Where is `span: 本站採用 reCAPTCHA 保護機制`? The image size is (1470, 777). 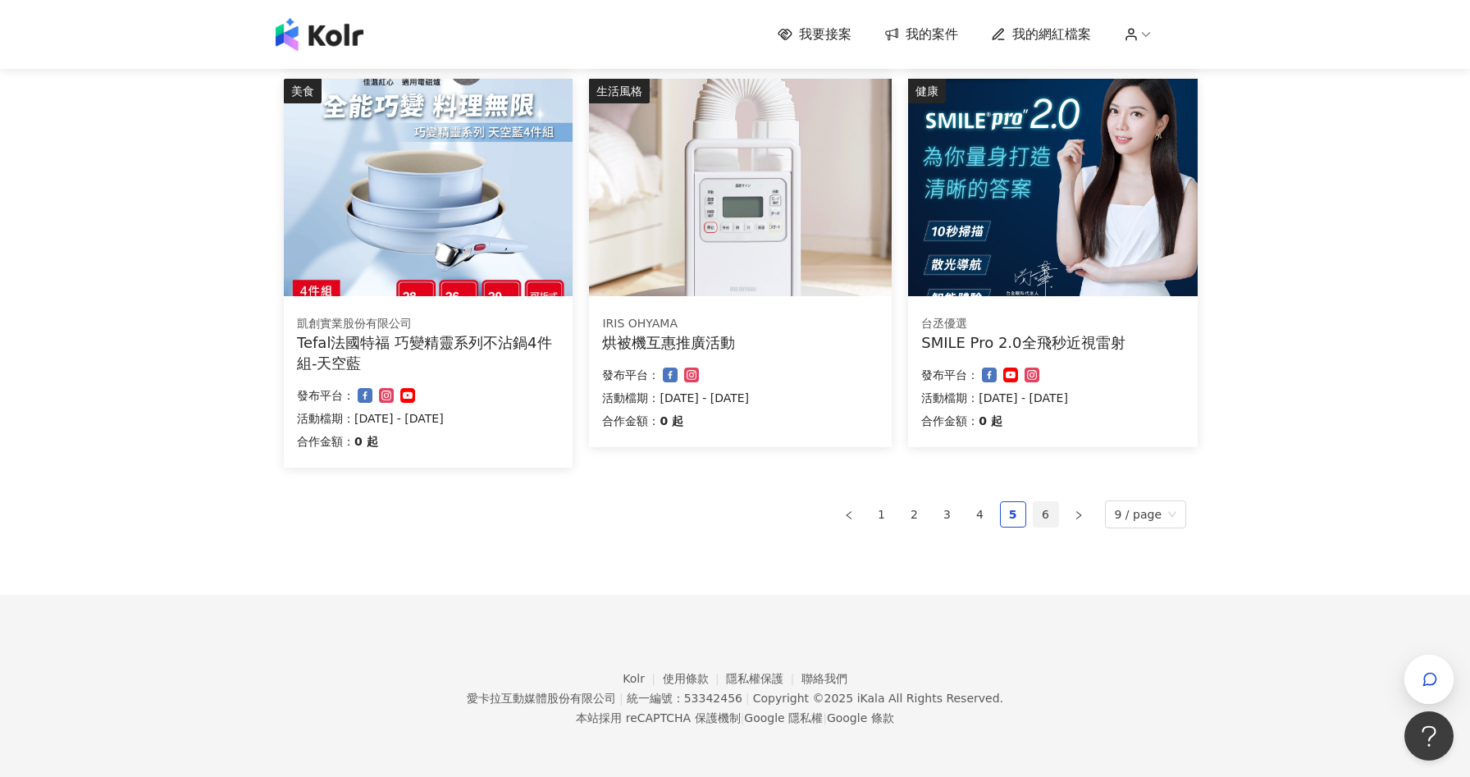
span: 本站採用 reCAPTCHA 保護機制 is located at coordinates (734, 718).